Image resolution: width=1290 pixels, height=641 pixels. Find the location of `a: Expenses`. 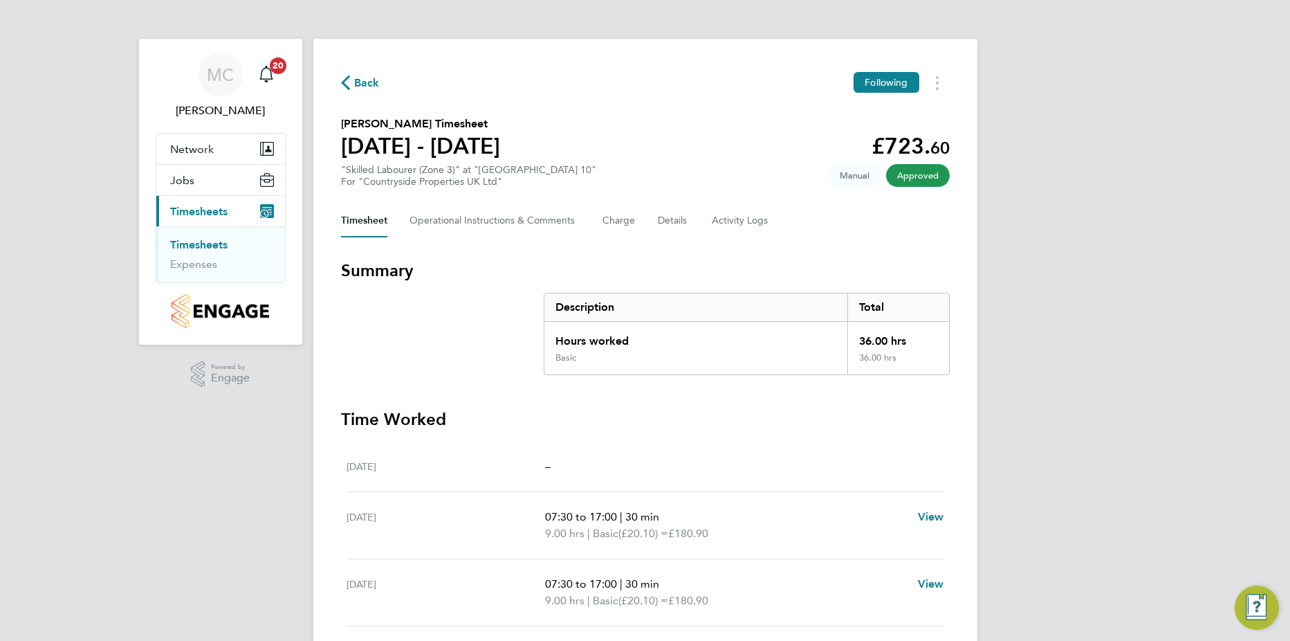

a: Expenses is located at coordinates (194, 264).